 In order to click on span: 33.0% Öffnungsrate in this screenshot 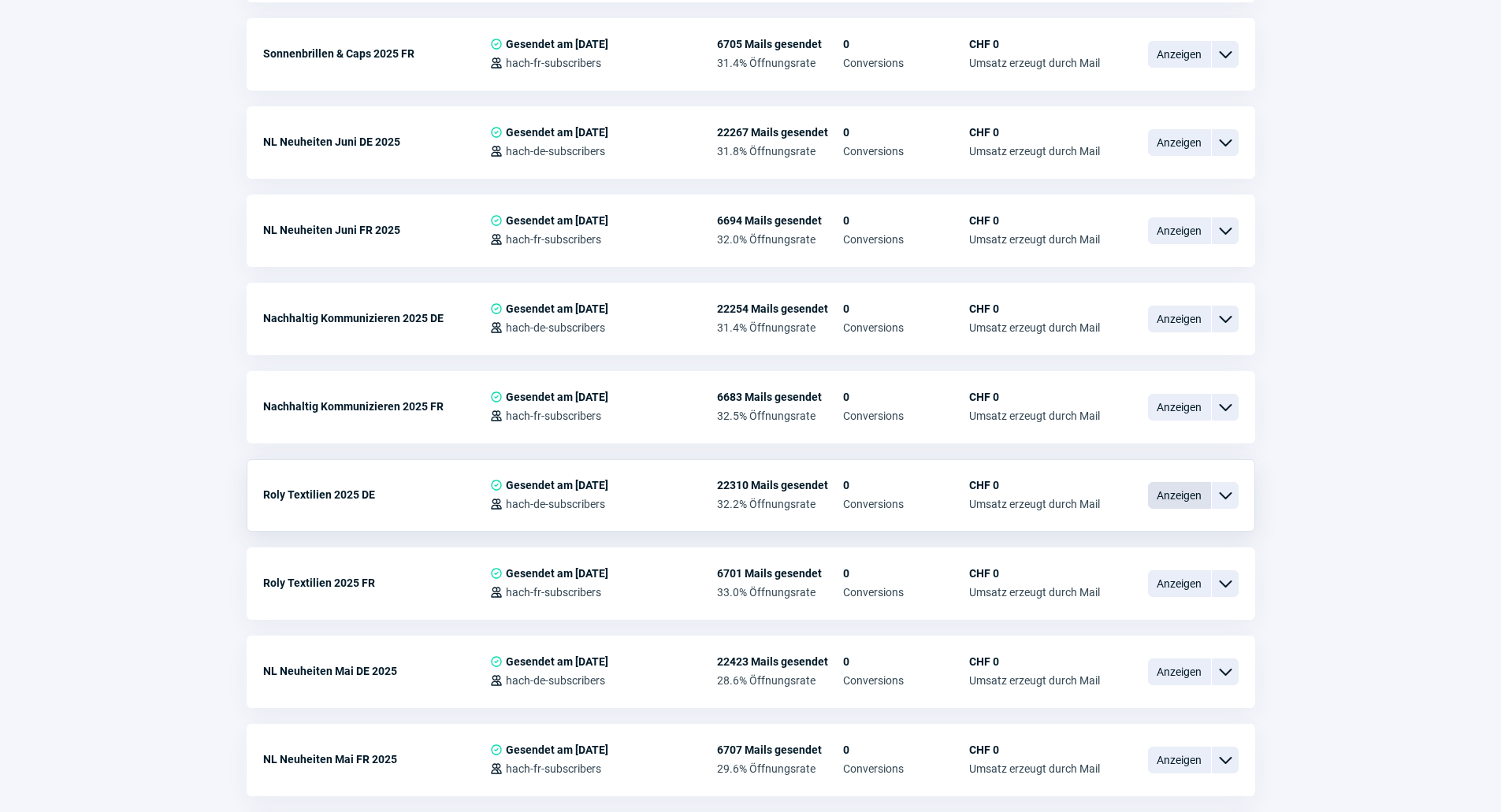, I will do `click(780, 592)`.